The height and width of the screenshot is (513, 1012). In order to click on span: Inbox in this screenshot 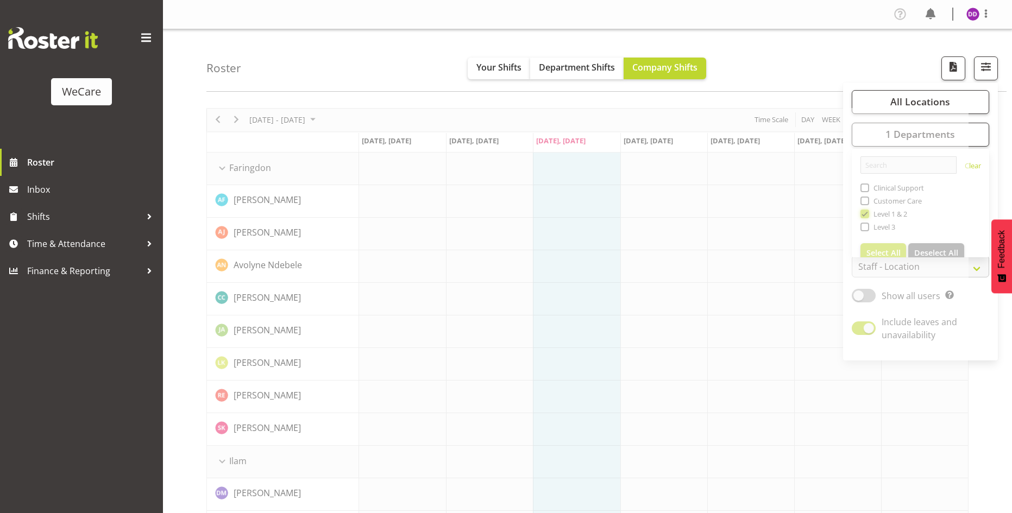, I will do `click(92, 189)`.